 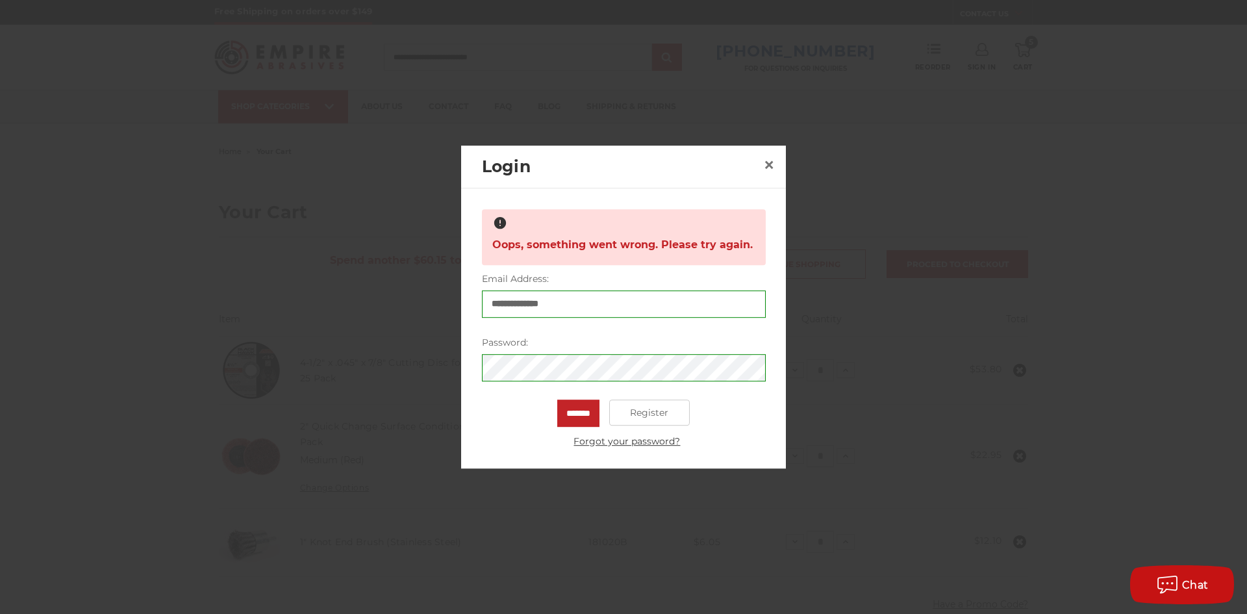 What do you see at coordinates (769, 165) in the screenshot?
I see `a: Close` at bounding box center [769, 165].